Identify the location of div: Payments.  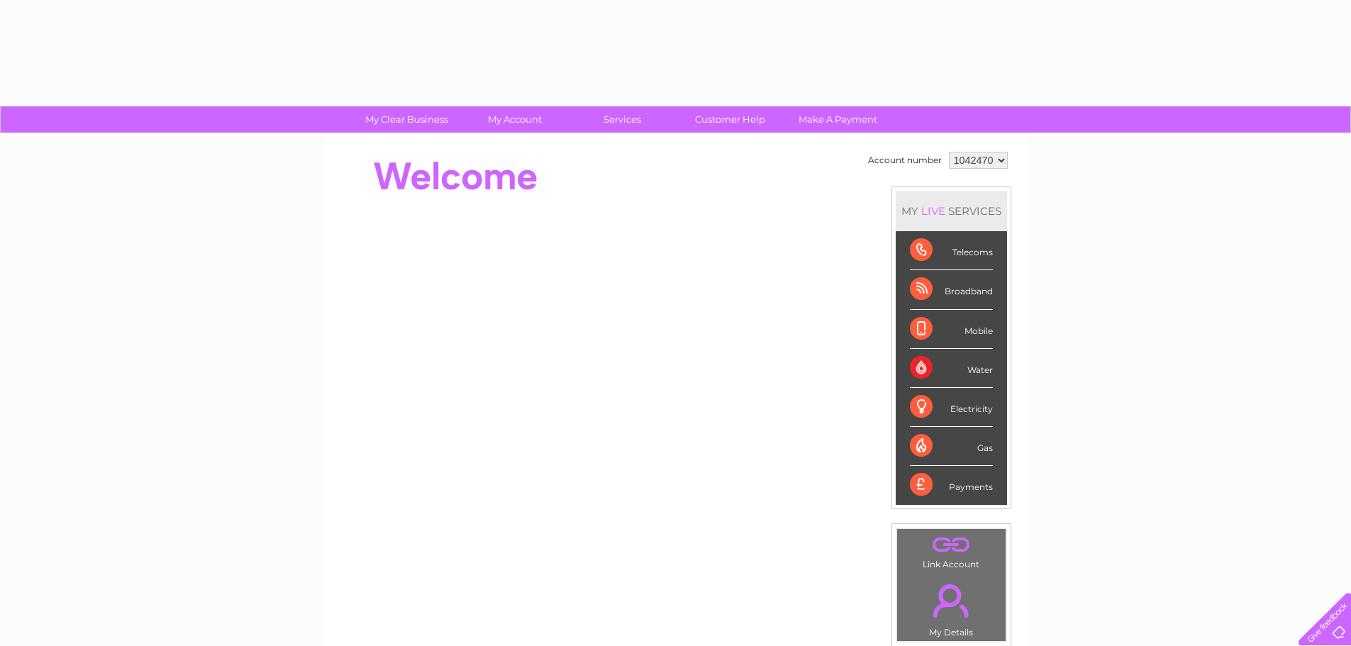
(951, 485).